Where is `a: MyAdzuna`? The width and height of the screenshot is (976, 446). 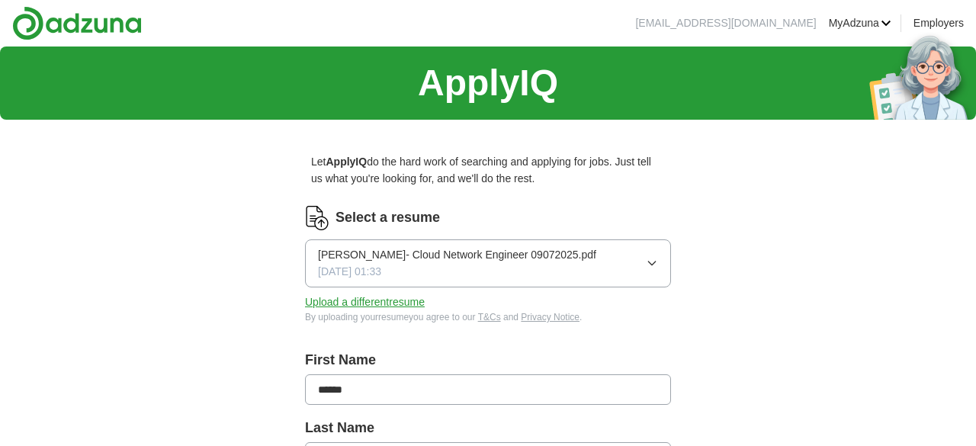 a: MyAdzuna is located at coordinates (860, 23).